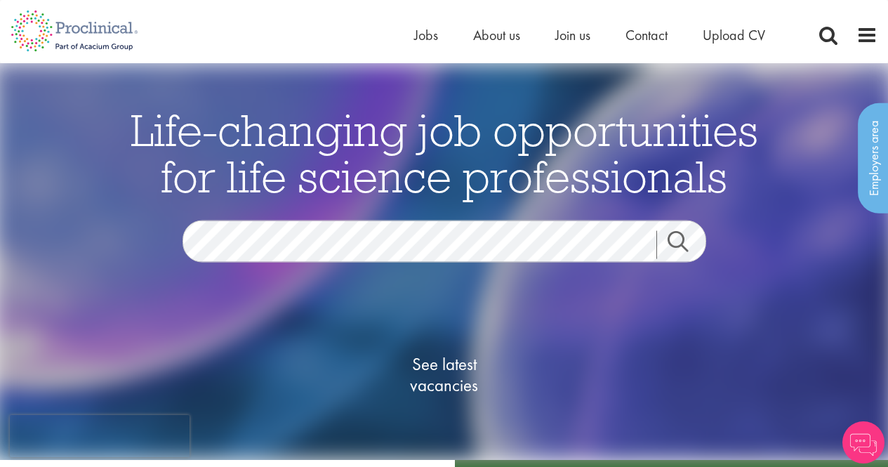  What do you see at coordinates (426, 35) in the screenshot?
I see `a: Jobs` at bounding box center [426, 35].